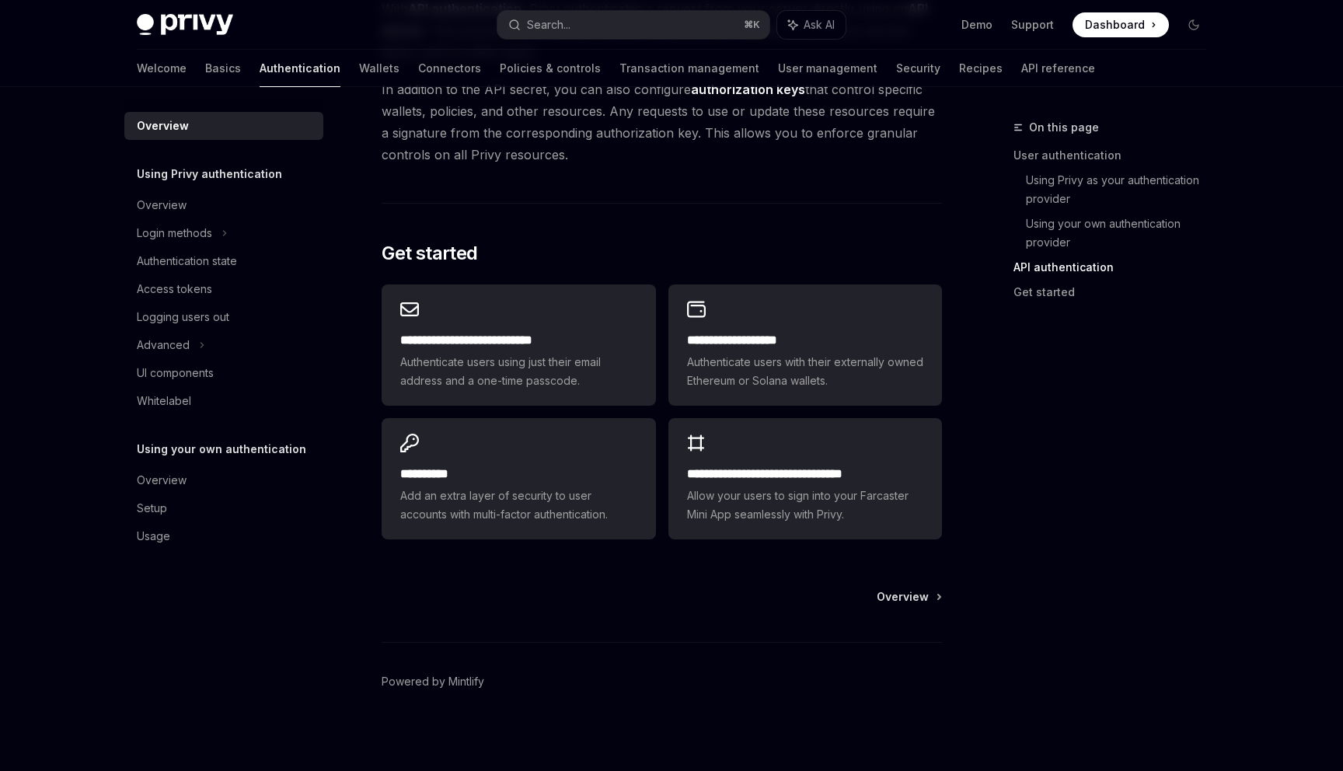  Describe the element at coordinates (1114, 25) in the screenshot. I see `span: Dashboard` at that location.